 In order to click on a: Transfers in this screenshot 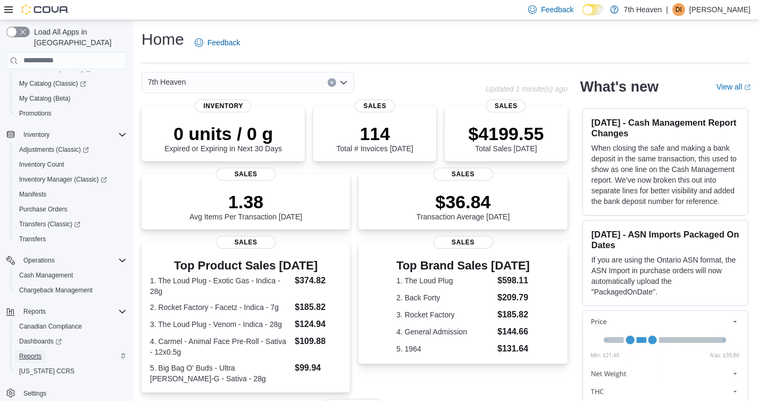, I will do `click(32, 239)`.